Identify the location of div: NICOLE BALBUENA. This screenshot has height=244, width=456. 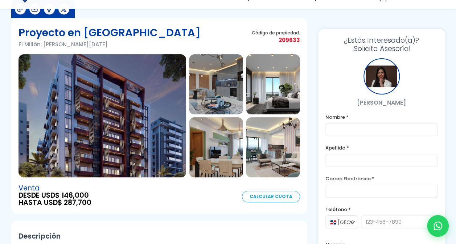
(382, 77).